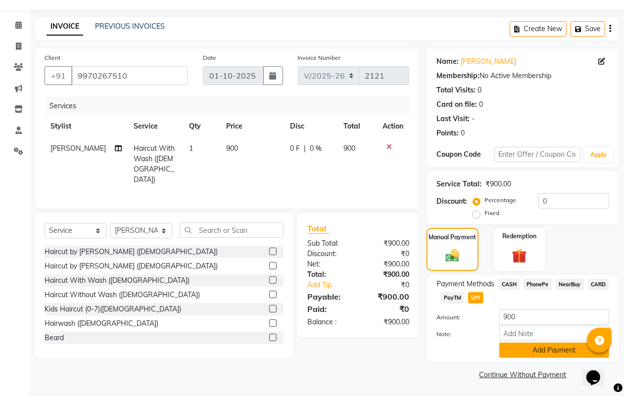  I want to click on a: Add Tip, so click(334, 285).